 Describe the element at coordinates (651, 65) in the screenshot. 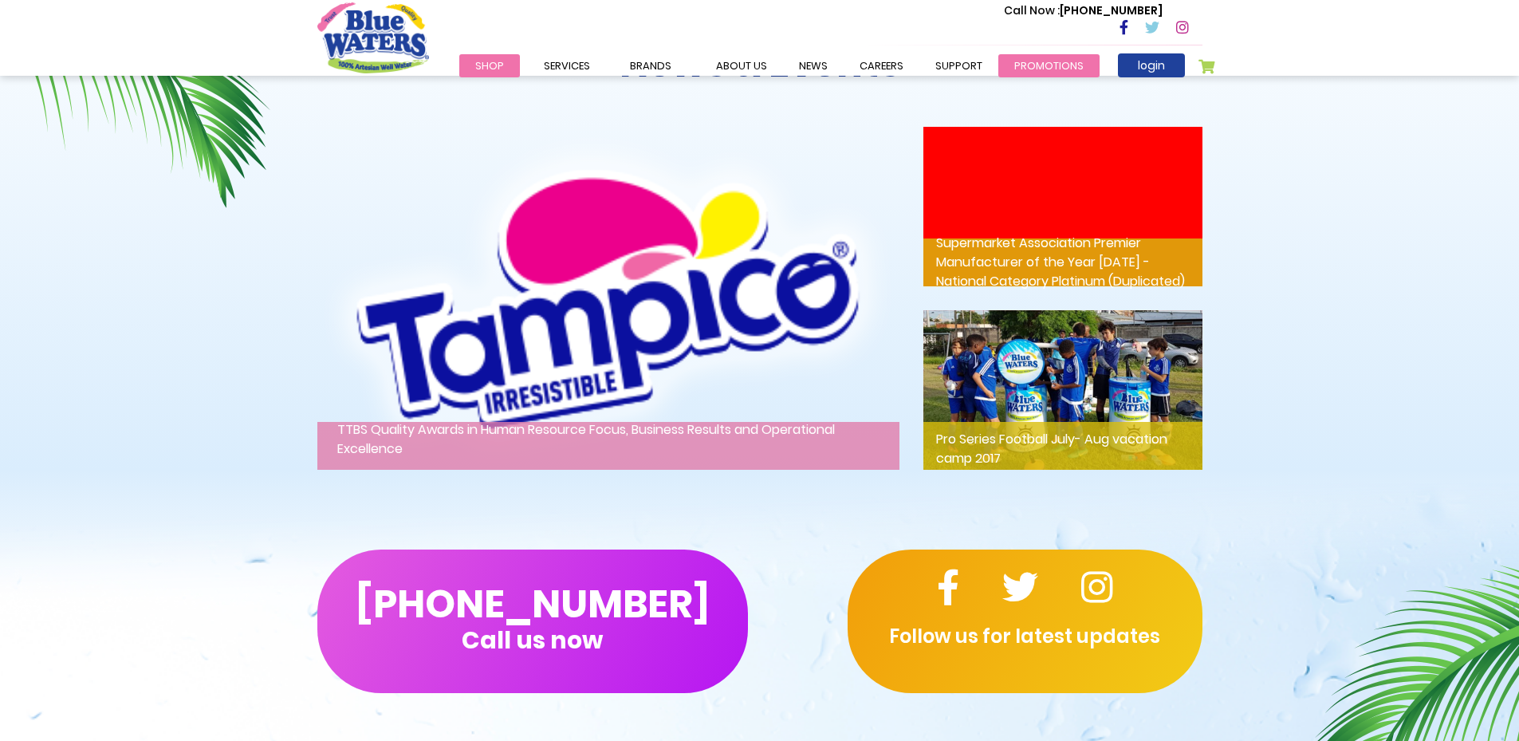

I see `span: Brands` at that location.